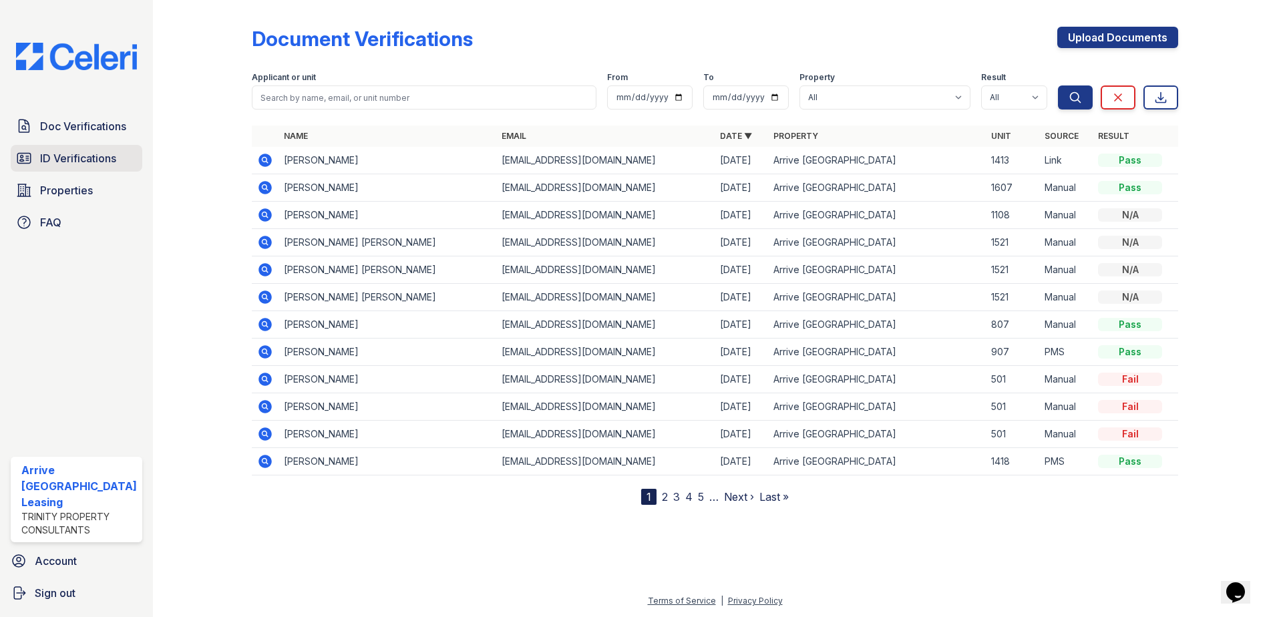  Describe the element at coordinates (1012, 461) in the screenshot. I see `td: 1418` at that location.